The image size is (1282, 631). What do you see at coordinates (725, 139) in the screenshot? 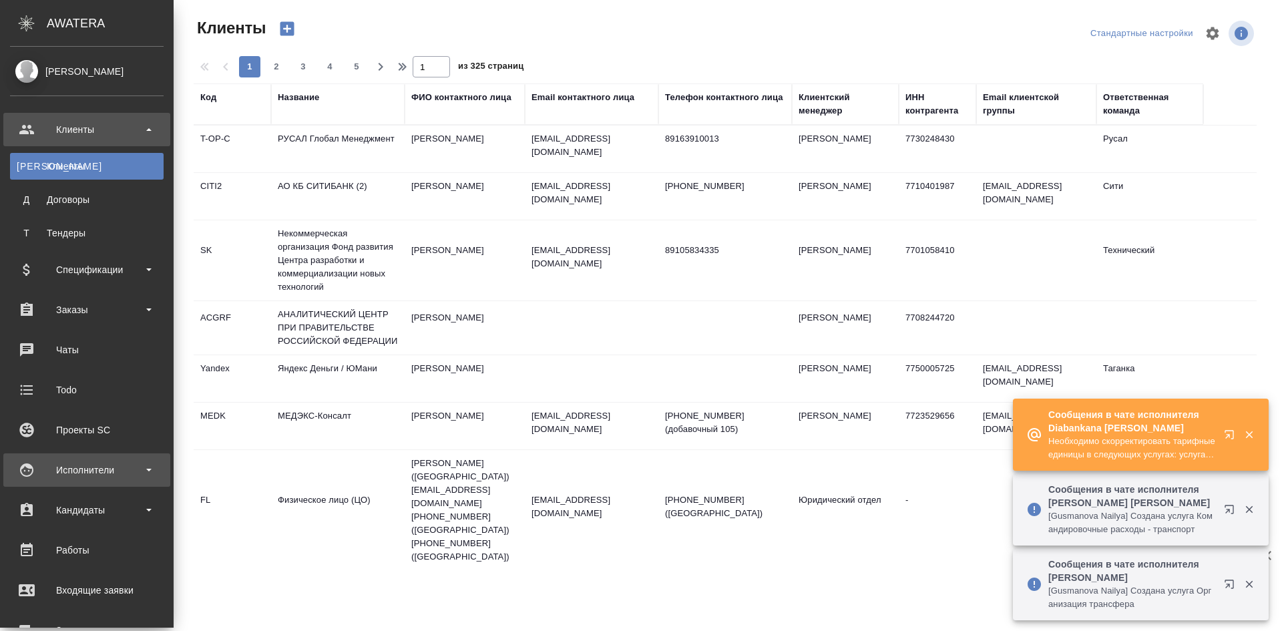
I see `p: 89163910013` at bounding box center [725, 139].